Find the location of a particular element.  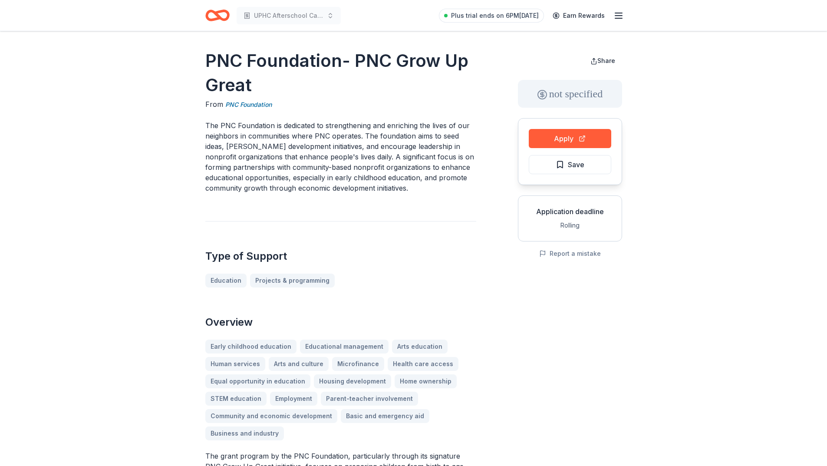

span: UPHC Afterschool Care, Homework & Literacy Help Grant is located at coordinates (289, 16).